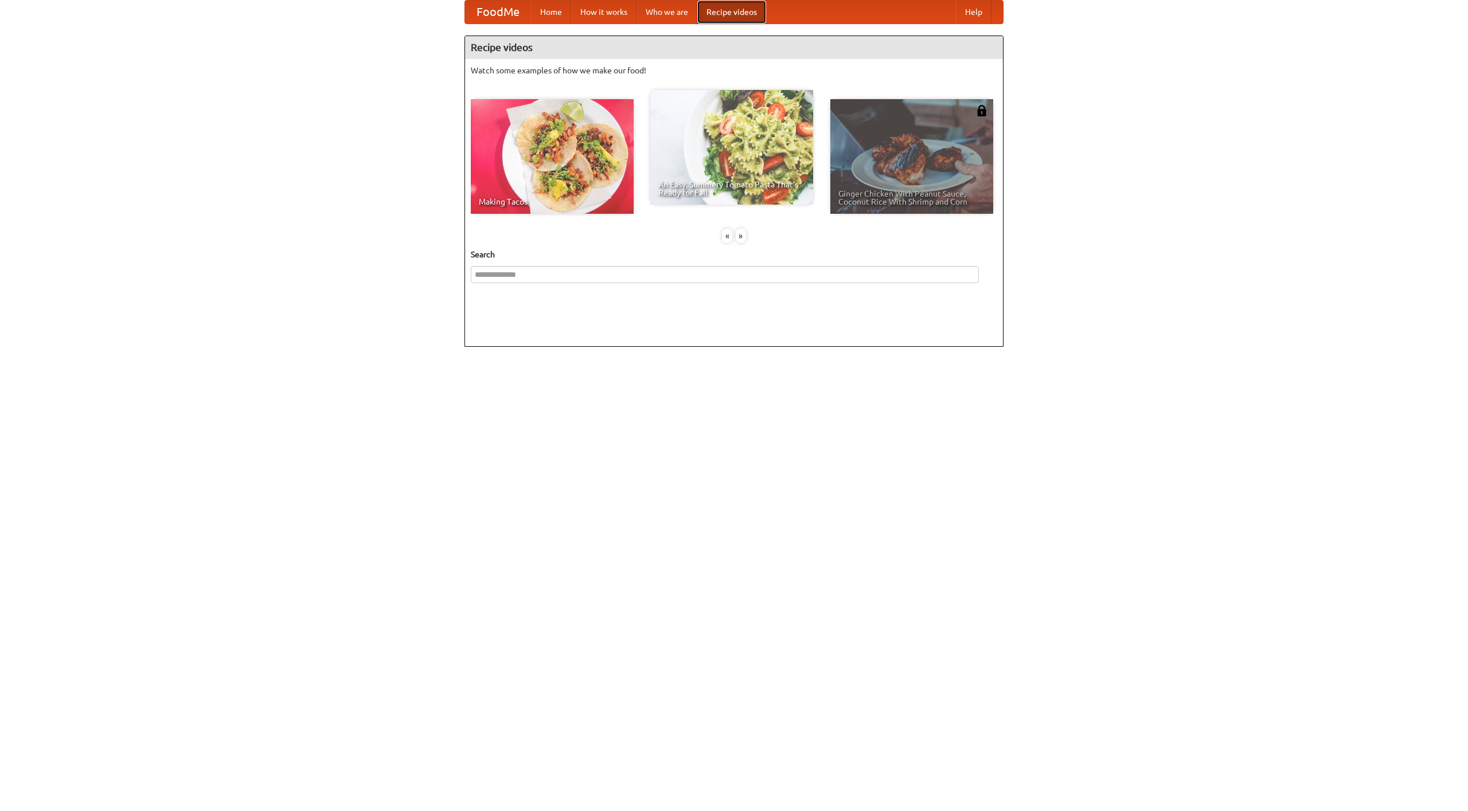 Image resolution: width=1468 pixels, height=811 pixels. What do you see at coordinates (974, 12) in the screenshot?
I see `a: Help` at bounding box center [974, 12].